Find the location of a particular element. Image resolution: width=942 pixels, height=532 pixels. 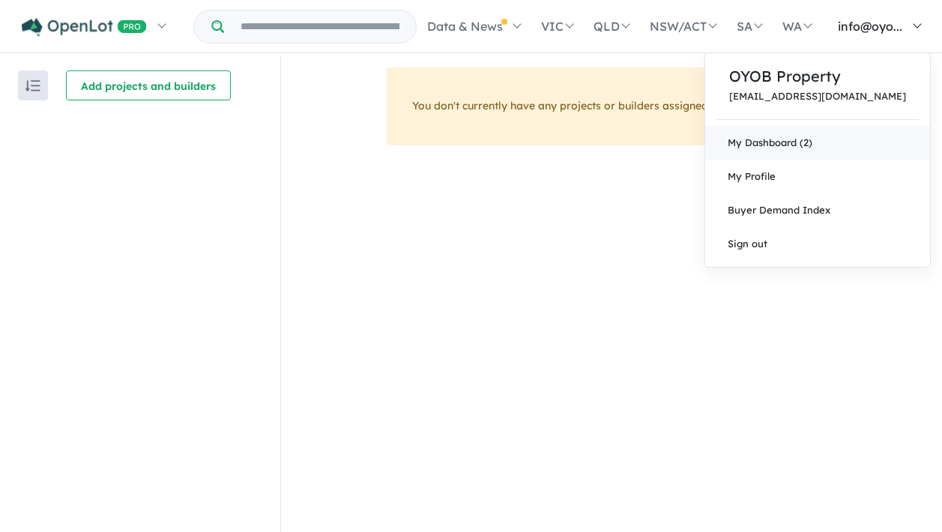

a: Sign out is located at coordinates (818, 244).